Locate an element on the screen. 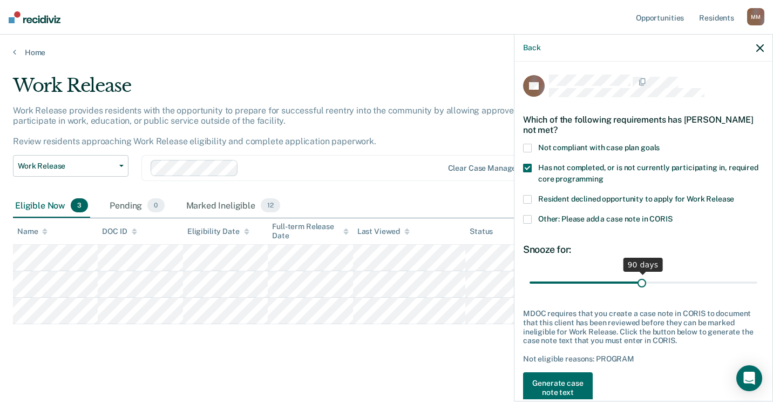  span: Not compliant with case plan goals is located at coordinates (599, 147).